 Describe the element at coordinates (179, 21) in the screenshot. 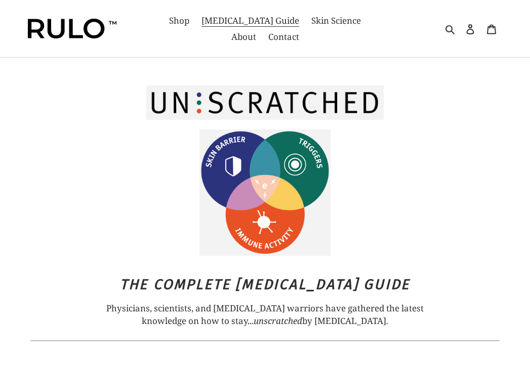

I see `a: Shop` at that location.